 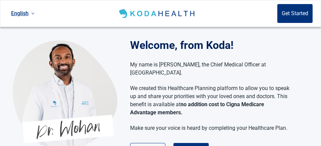 I want to click on img: Koda Health, so click(x=157, y=13).